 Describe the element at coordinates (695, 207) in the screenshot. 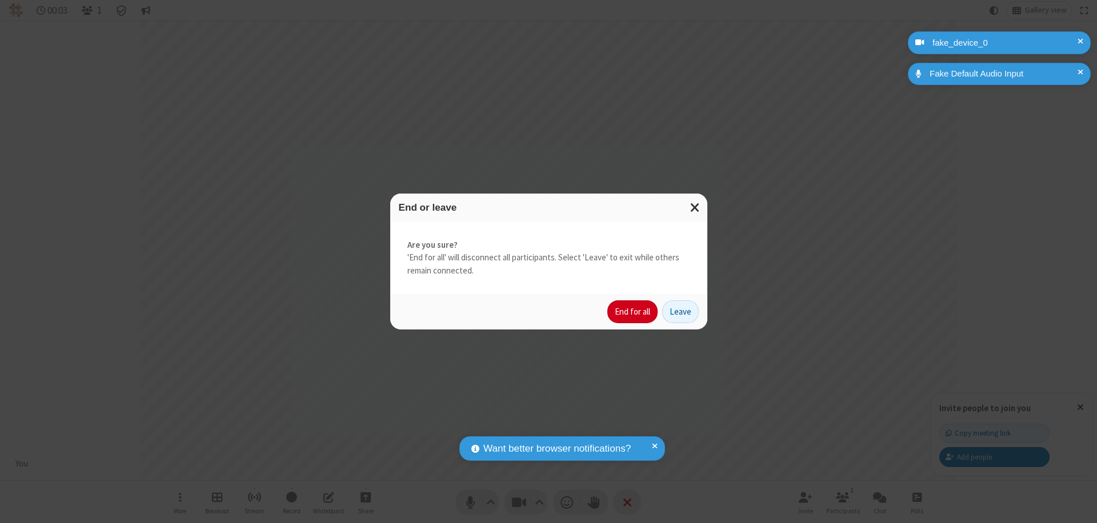

I see `button: Close modal` at that location.